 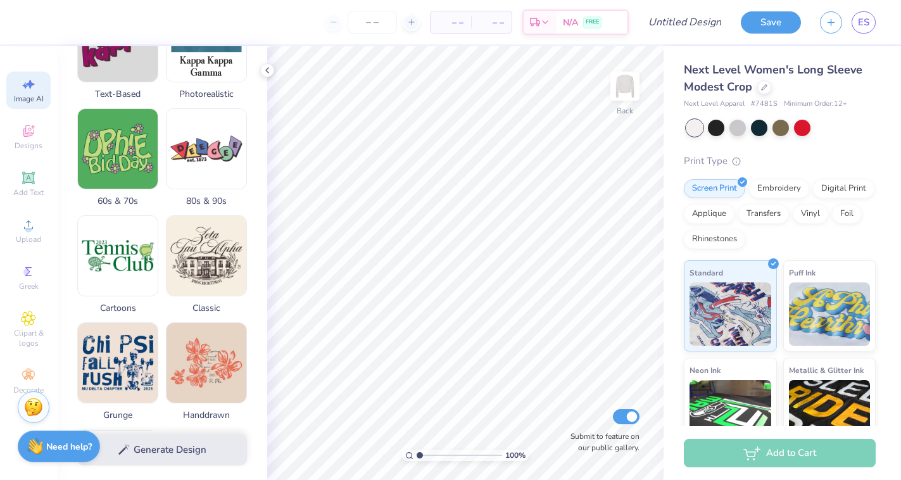 What do you see at coordinates (846, 214) in the screenshot?
I see `div: Foil` at bounding box center [846, 214].